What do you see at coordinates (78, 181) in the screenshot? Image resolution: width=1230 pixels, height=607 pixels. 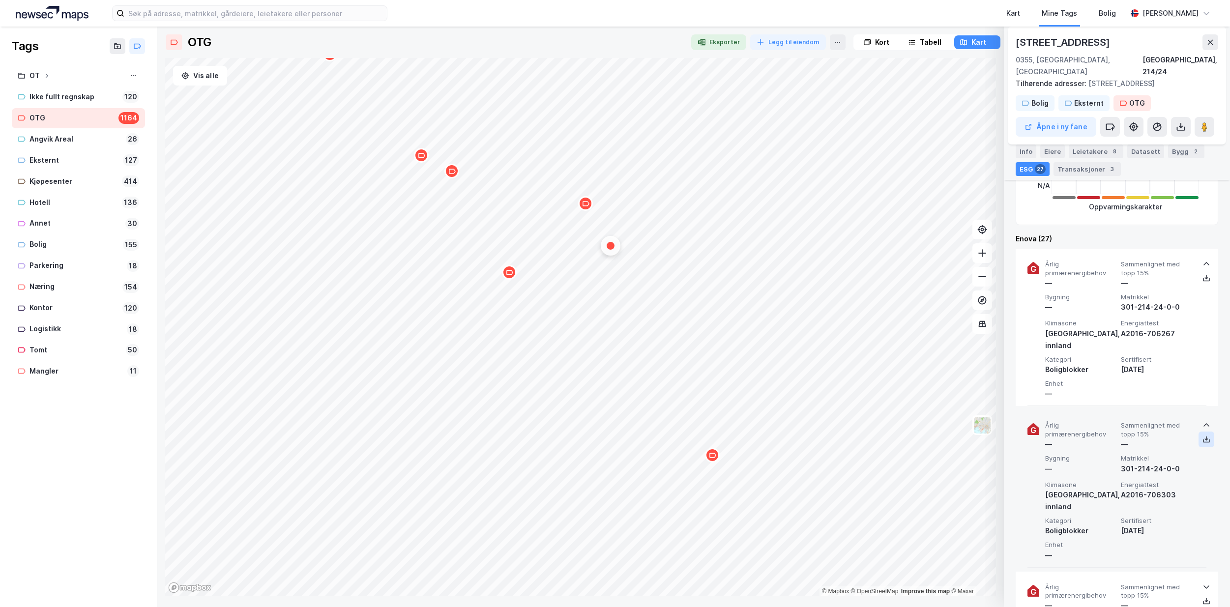 I see `a: Kjøpesenter414` at bounding box center [78, 181].